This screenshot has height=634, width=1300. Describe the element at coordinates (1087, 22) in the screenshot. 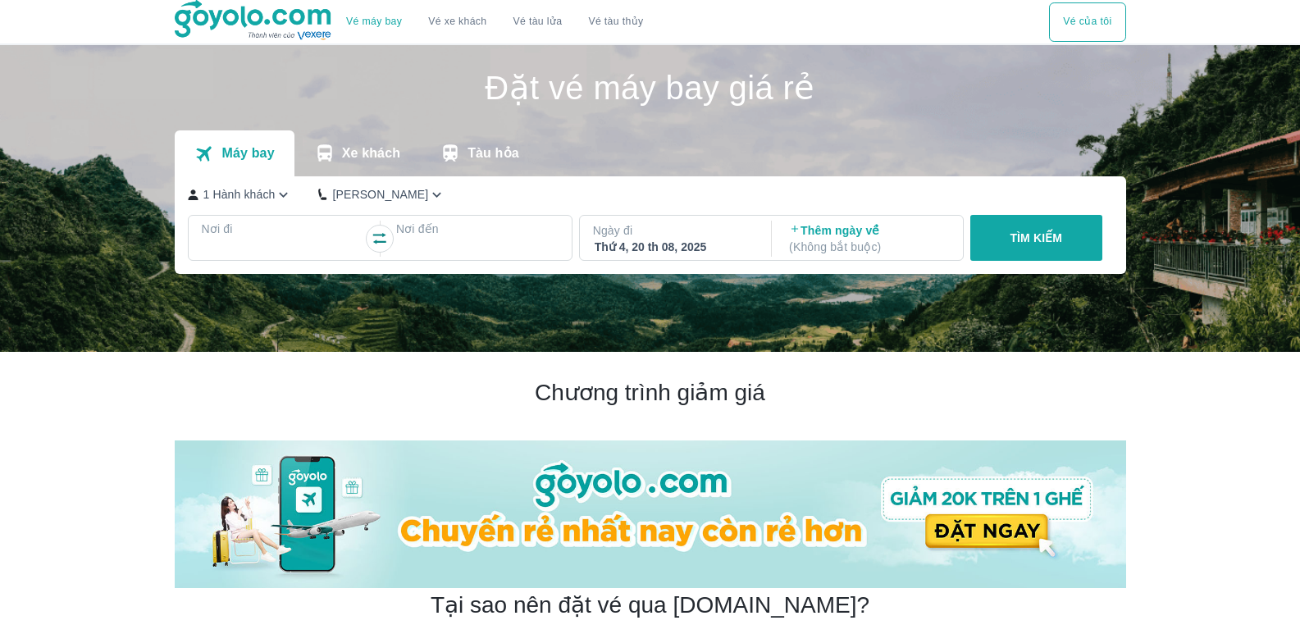

I see `button: Vé của tôi` at that location.